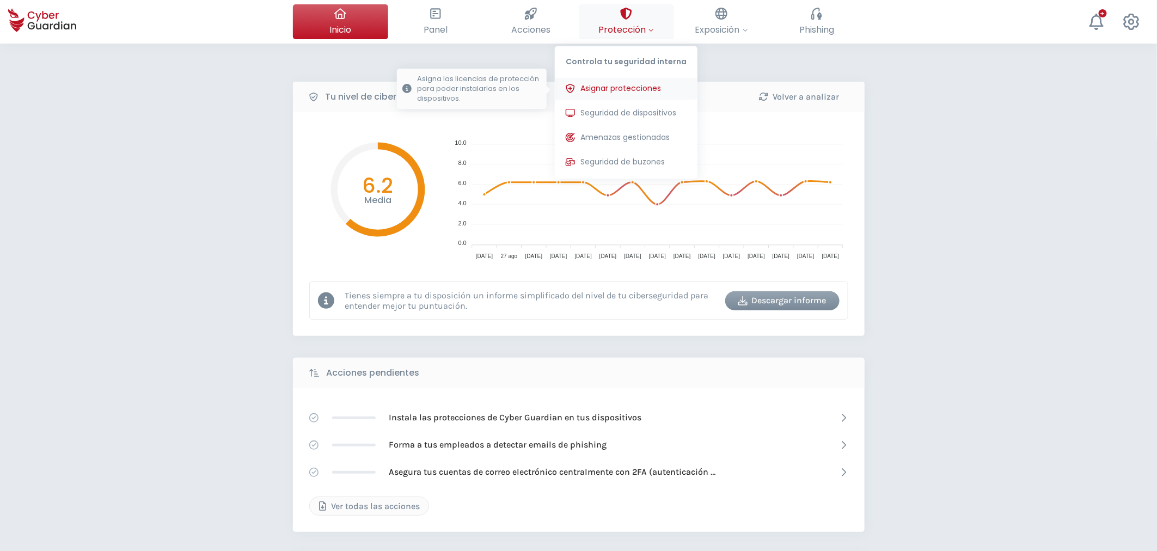 Image resolution: width=1157 pixels, height=551 pixels. Describe the element at coordinates (817, 29) in the screenshot. I see `span: Phishing` at that location.